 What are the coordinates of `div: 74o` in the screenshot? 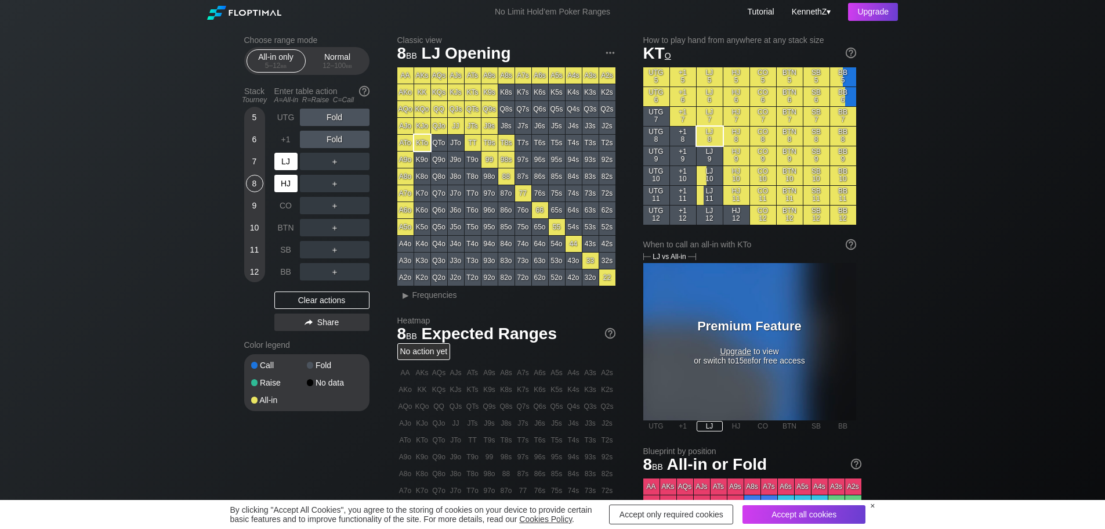 It's located at (523, 244).